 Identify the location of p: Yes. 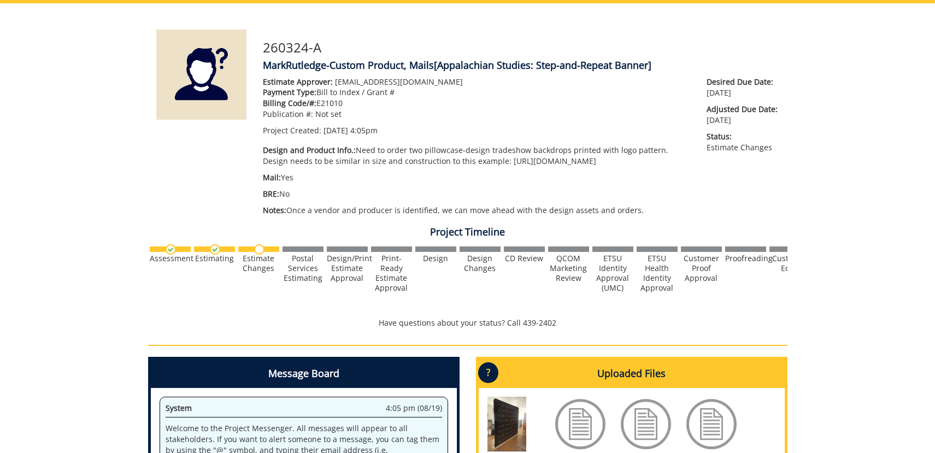
(476, 178).